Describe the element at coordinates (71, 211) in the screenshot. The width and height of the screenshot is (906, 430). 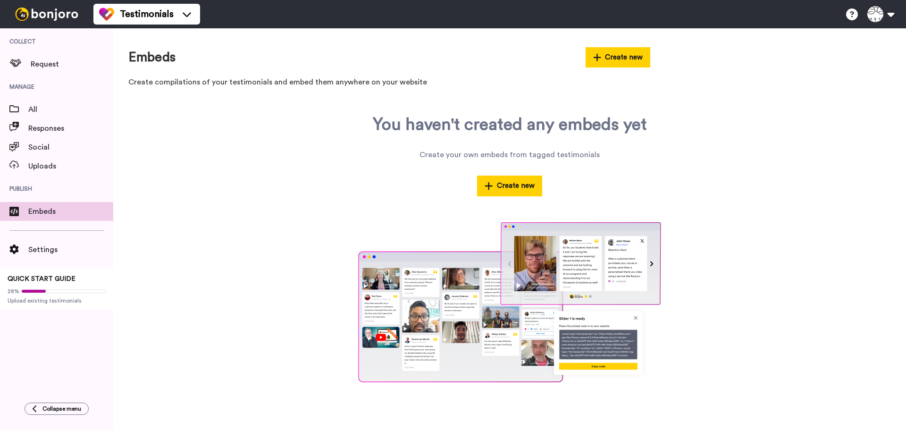
I see `span: Embeds` at that location.